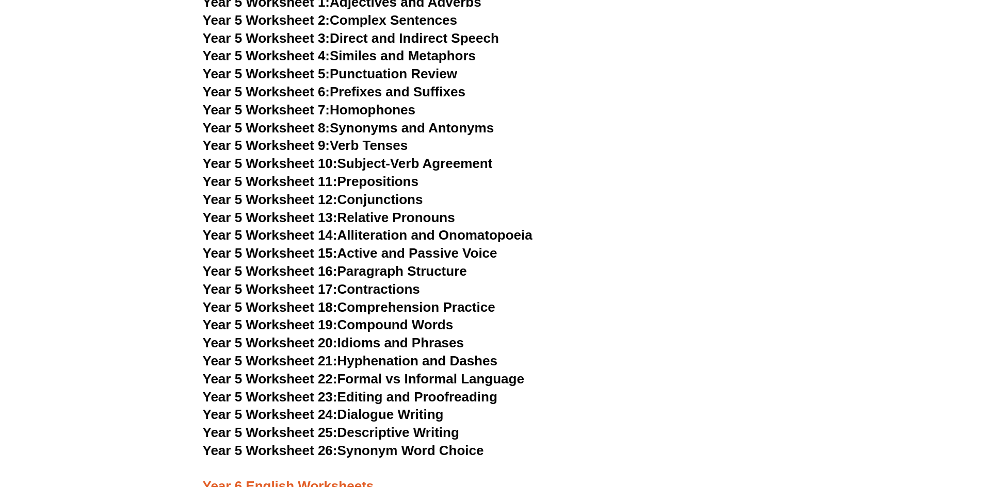  I want to click on a: Year 5 Worksheet 24:Dialogue Writing, so click(323, 415).